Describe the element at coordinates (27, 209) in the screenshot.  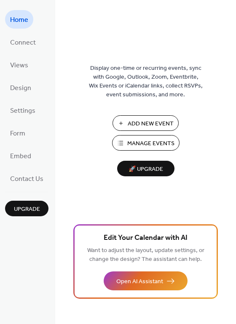
I see `span: Upgrade` at that location.